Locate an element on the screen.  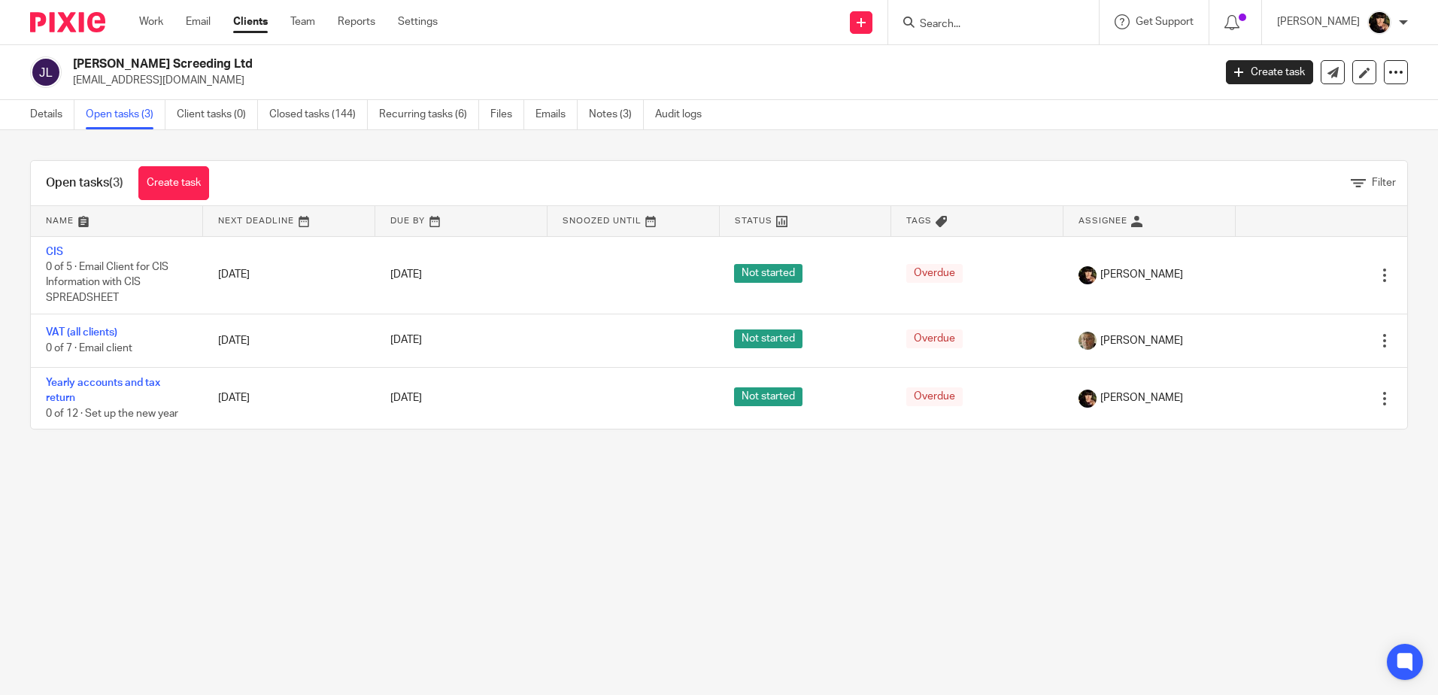
a: Work is located at coordinates (151, 22).